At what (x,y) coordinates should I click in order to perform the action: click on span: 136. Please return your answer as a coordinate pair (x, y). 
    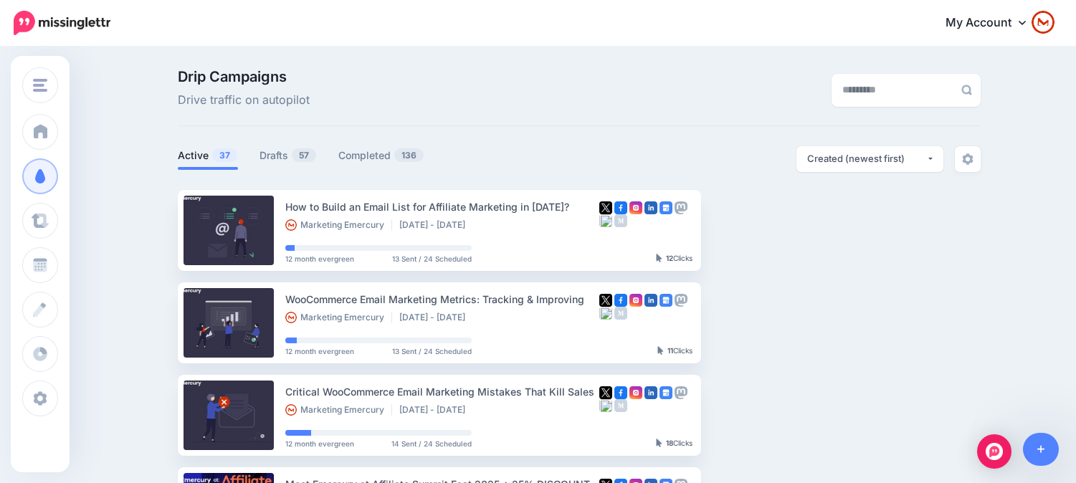
    Looking at the image, I should click on (409, 155).